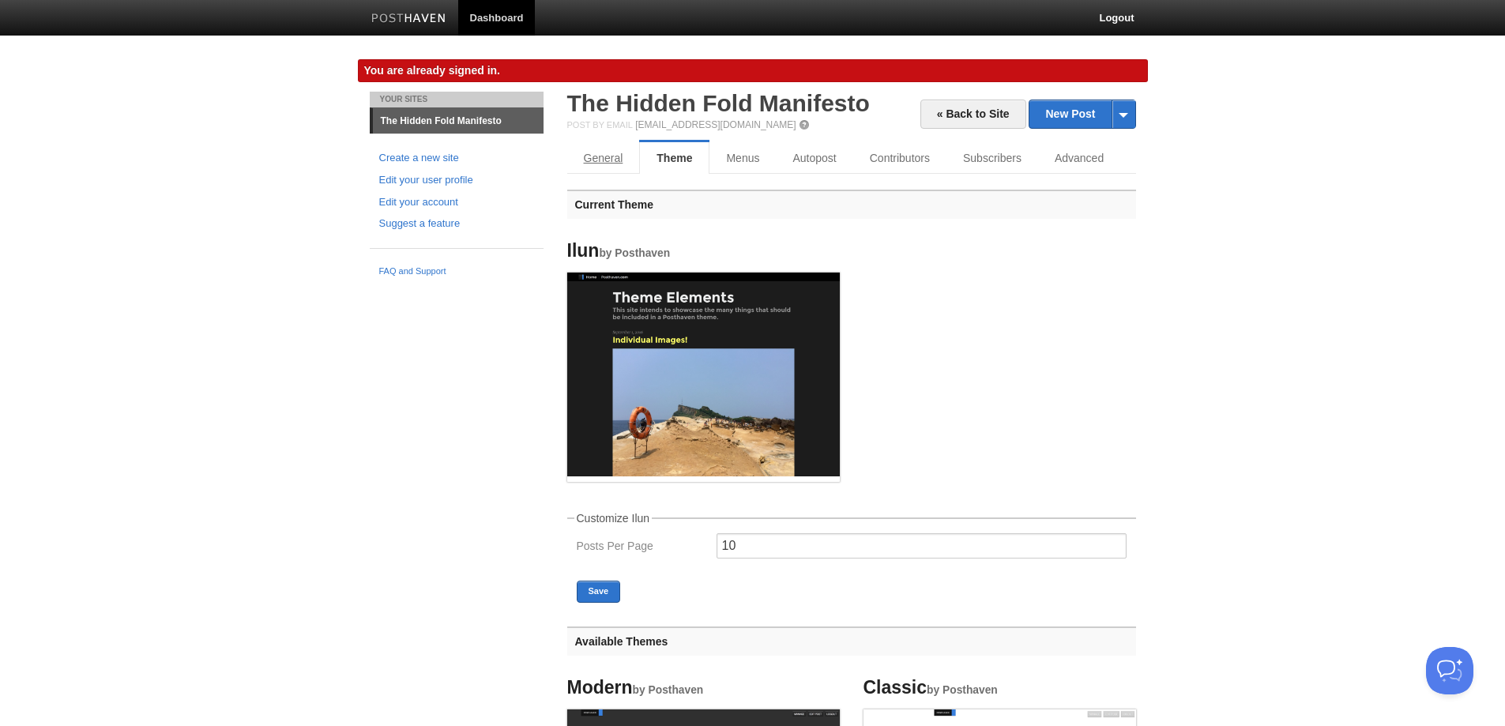 Image resolution: width=1505 pixels, height=726 pixels. What do you see at coordinates (457, 100) in the screenshot?
I see `li: Your Sites` at bounding box center [457, 100].